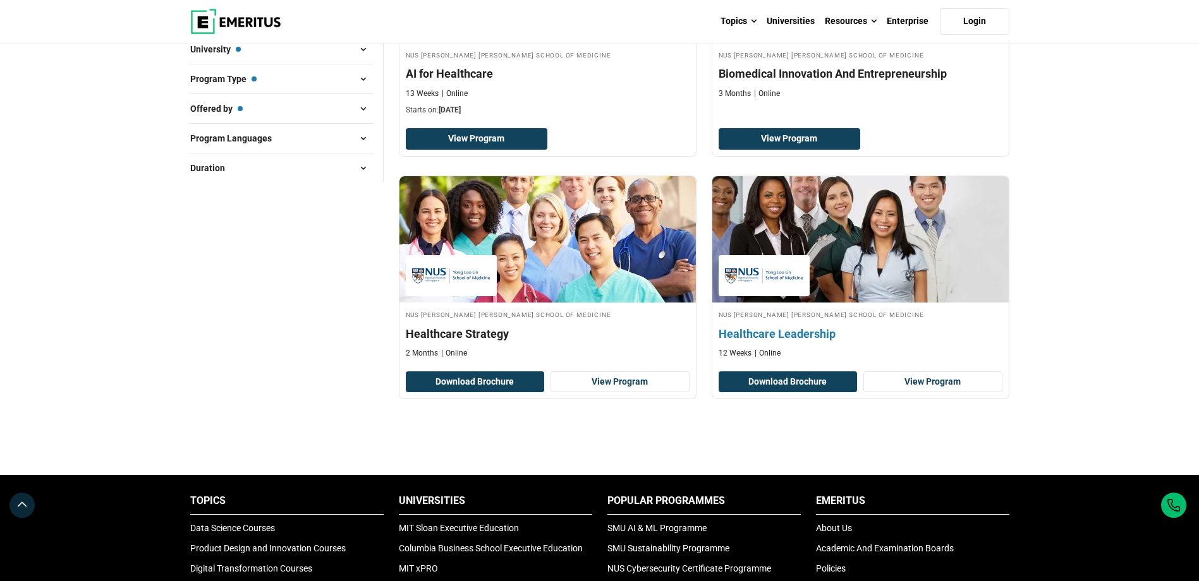 This screenshot has width=1199, height=581. Describe the element at coordinates (657, 528) in the screenshot. I see `a: SMU AI & ML Programme` at that location.